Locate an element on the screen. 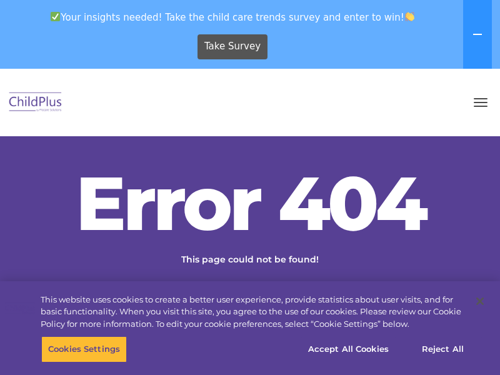 This screenshot has width=500, height=375. button: Reject All is located at coordinates (442, 349).